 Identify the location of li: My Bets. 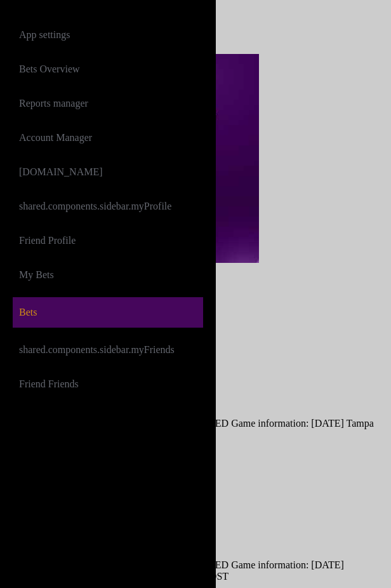
(108, 275).